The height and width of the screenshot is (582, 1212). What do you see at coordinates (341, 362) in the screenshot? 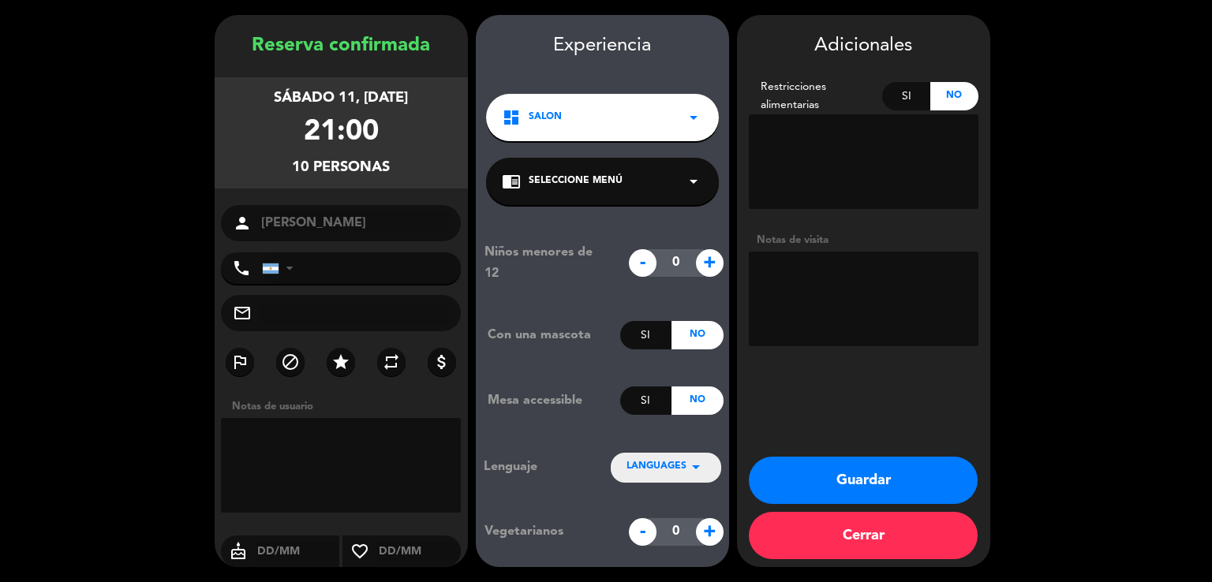
I see `i: star` at bounding box center [341, 362].